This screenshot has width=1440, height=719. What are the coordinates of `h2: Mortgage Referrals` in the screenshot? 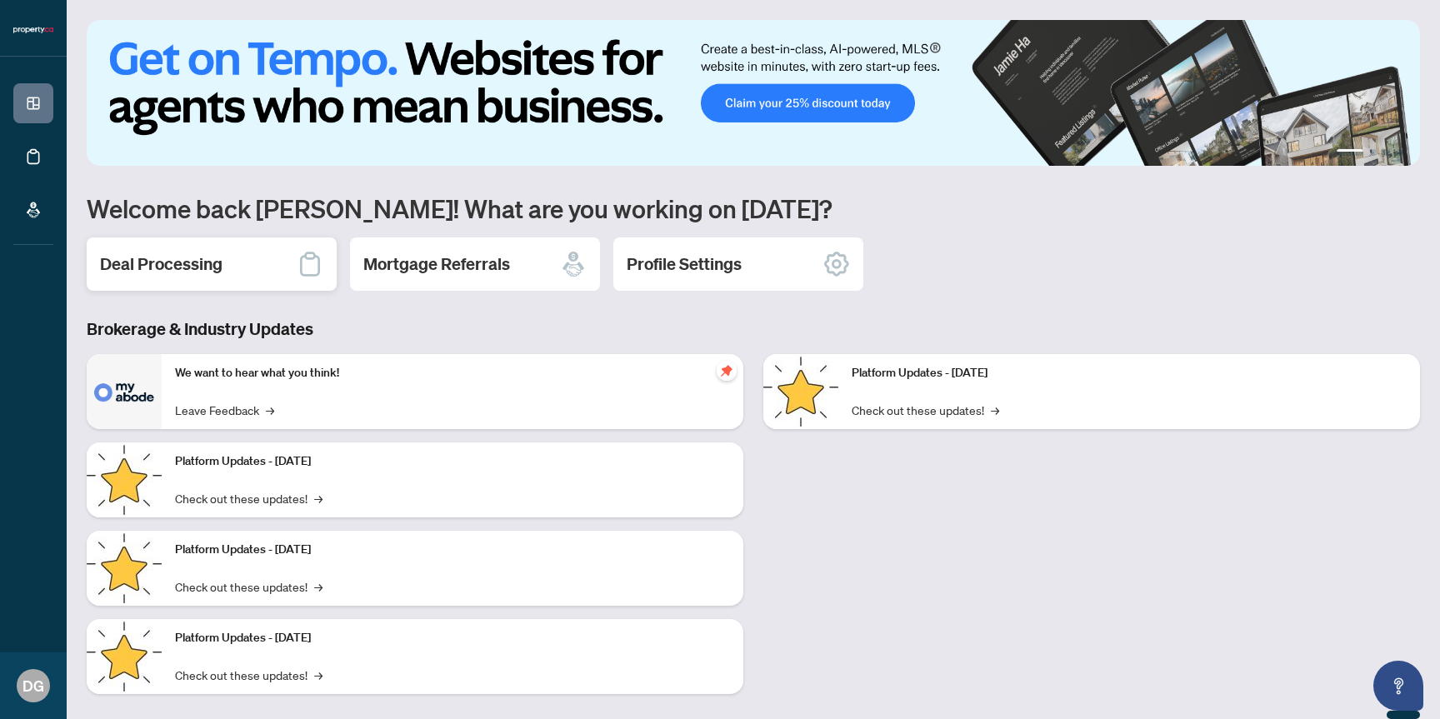 It's located at (437, 264).